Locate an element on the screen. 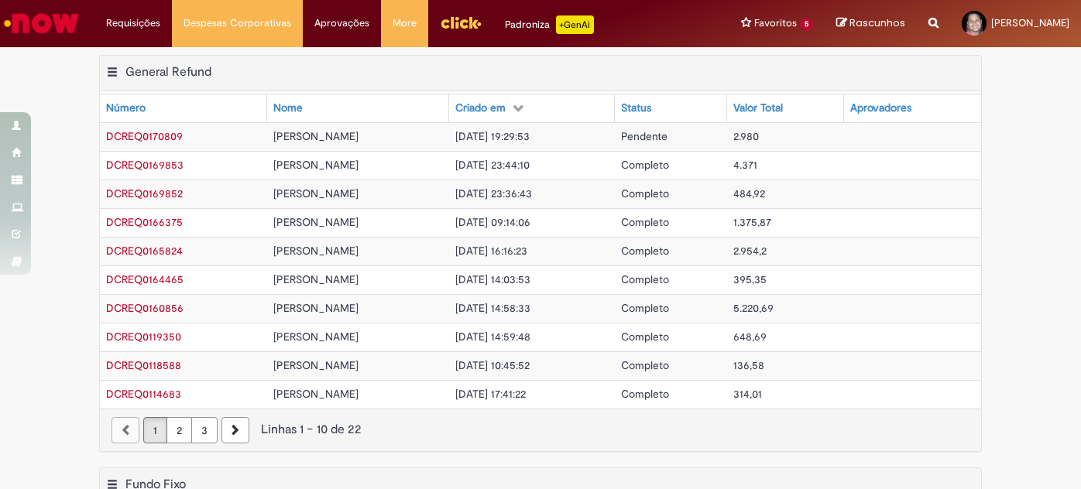  div: Criado em is located at coordinates (480, 108).